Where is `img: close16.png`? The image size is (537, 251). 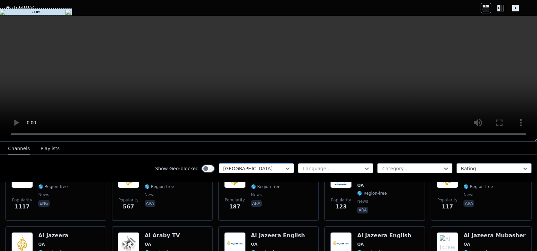
img: close16.png is located at coordinates (69, 12).